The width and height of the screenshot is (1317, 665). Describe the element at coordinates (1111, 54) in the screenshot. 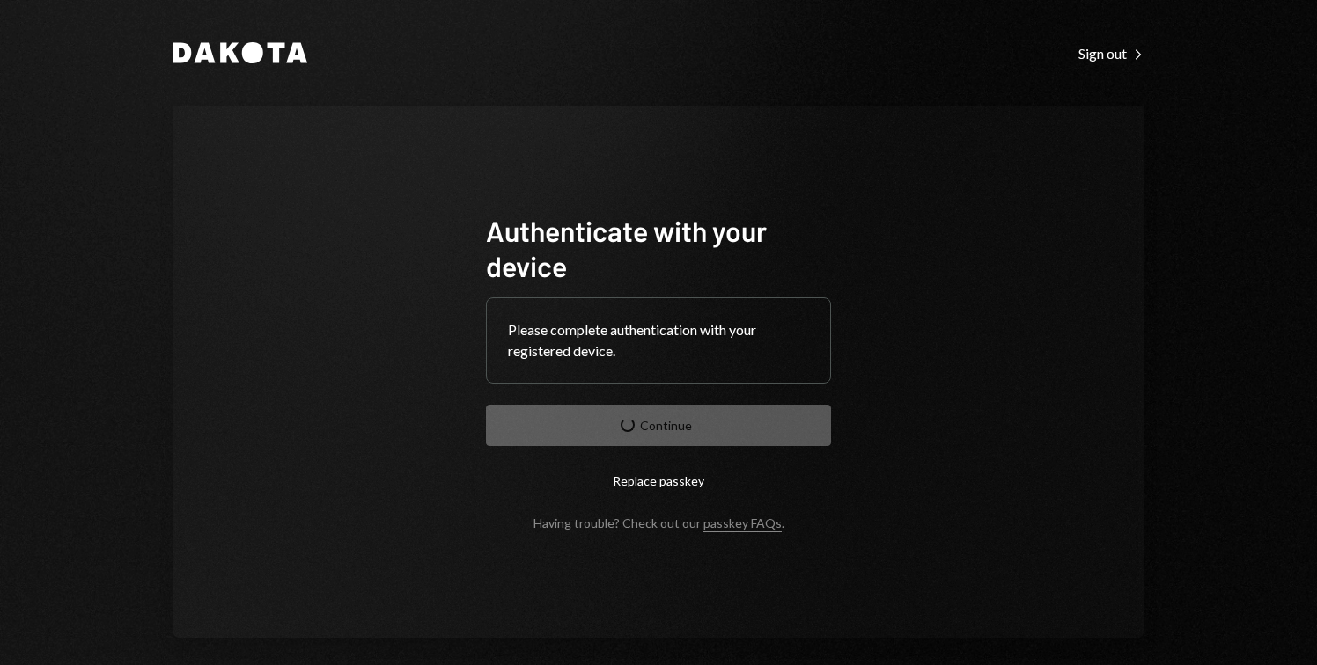

I see `div: Sign out` at that location.